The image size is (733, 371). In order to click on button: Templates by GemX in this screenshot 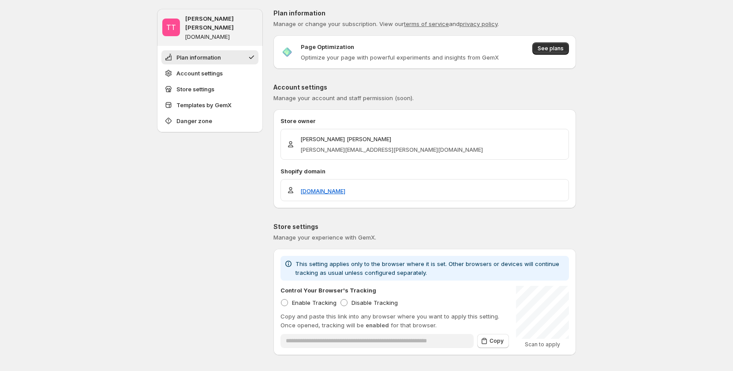, I will do `click(210, 105)`.